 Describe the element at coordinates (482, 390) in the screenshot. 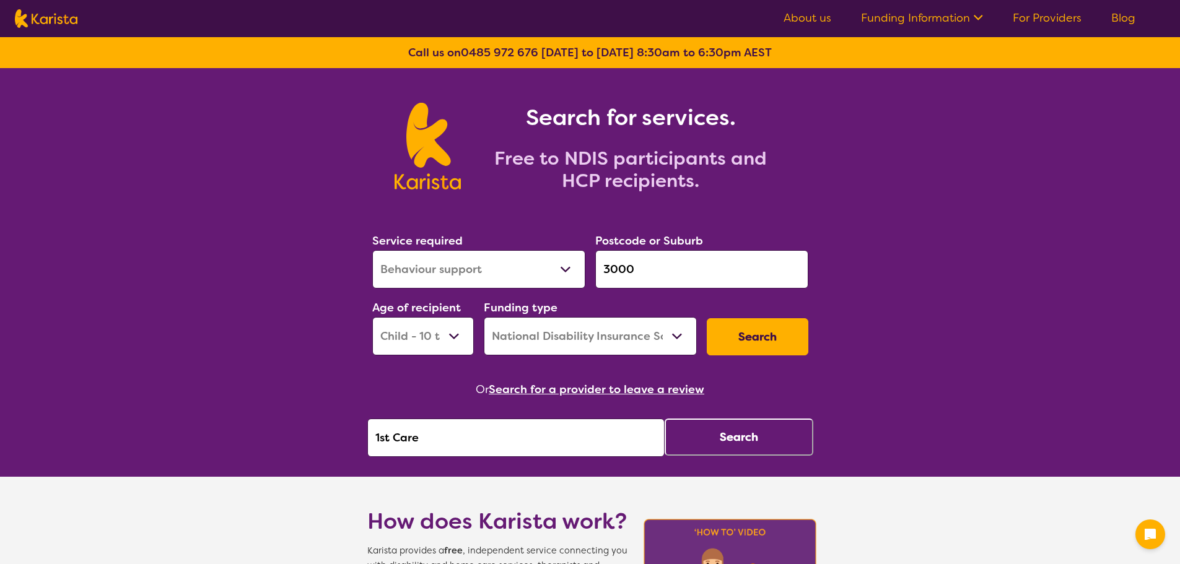

I see `span: Or` at that location.